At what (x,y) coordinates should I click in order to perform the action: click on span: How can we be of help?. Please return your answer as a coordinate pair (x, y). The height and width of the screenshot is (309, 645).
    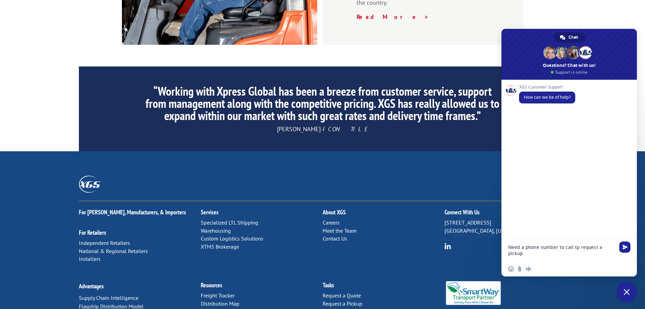
    Looking at the image, I should click on (547, 97).